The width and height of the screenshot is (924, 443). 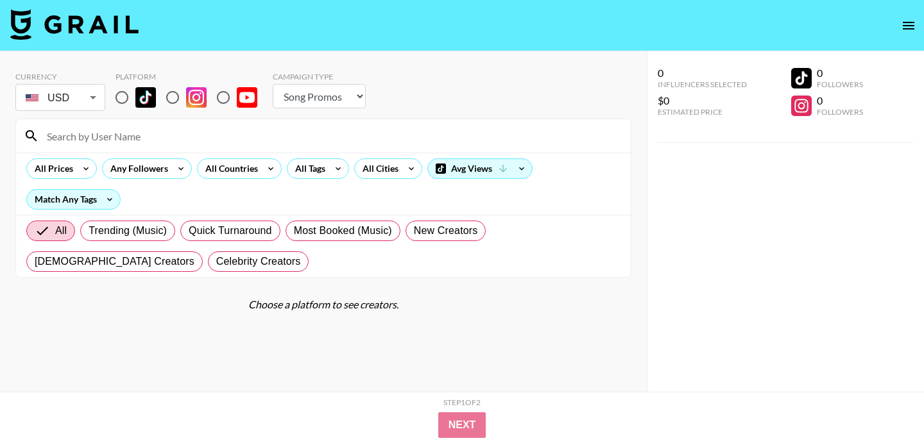 I want to click on img: TikTok, so click(x=146, y=98).